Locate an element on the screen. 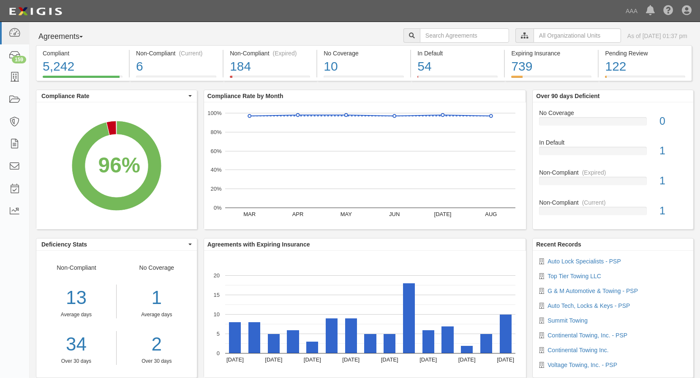 The image size is (700, 378). a: Non-Compliant(Current)6 is located at coordinates (176, 79).